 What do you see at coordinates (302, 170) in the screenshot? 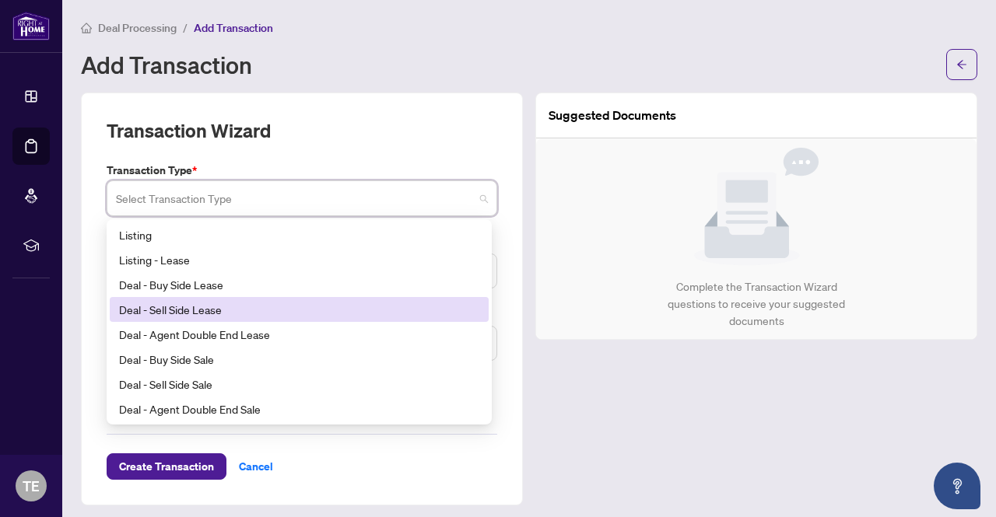
I see `label: Transaction Type` at bounding box center [302, 170].